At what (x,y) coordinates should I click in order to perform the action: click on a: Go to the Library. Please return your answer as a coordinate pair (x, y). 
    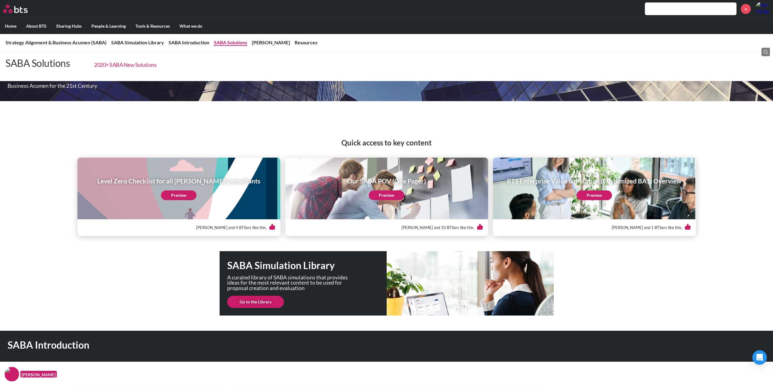
    Looking at the image, I should click on (255, 302).